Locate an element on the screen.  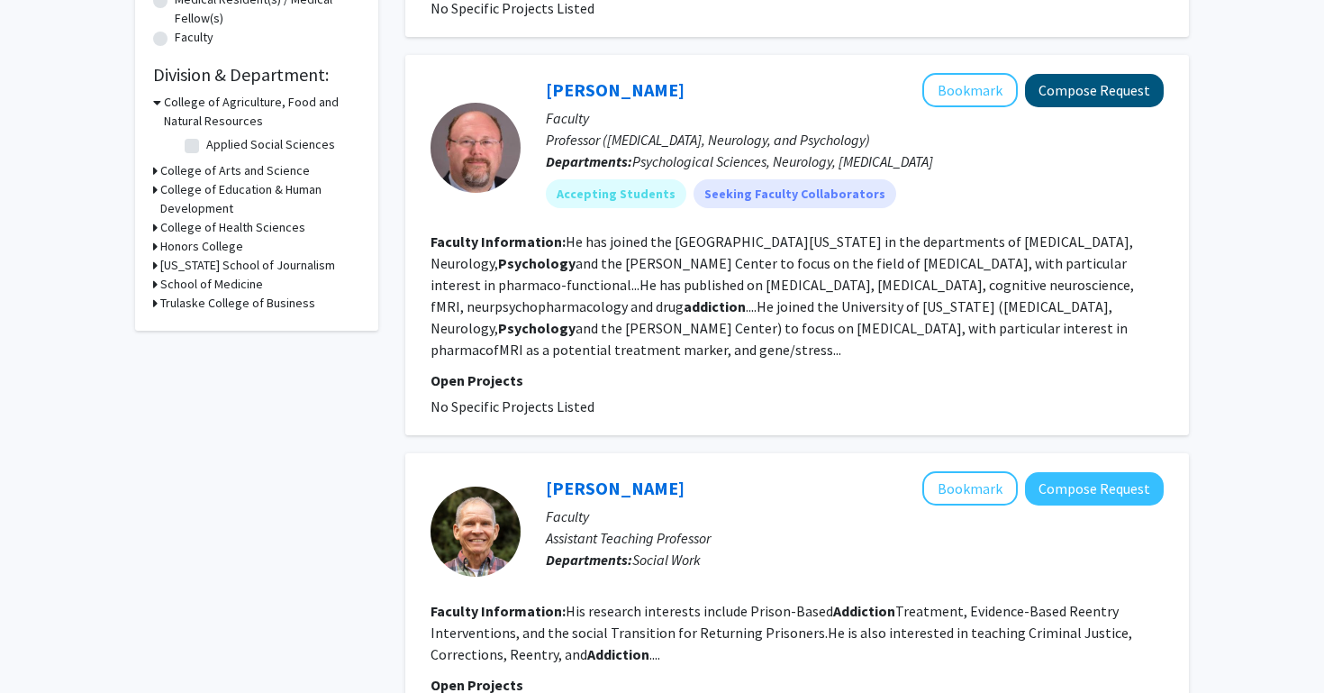
h3: College of Arts and Science is located at coordinates (235, 170).